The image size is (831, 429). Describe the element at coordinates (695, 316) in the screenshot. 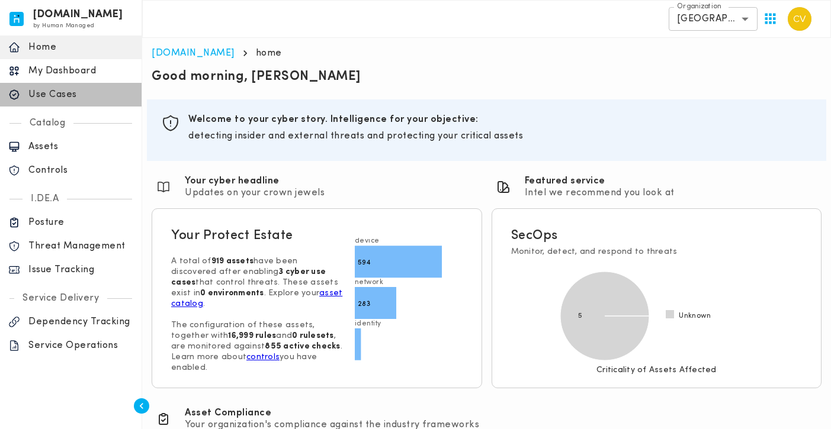

I see `span: Unknown` at that location.